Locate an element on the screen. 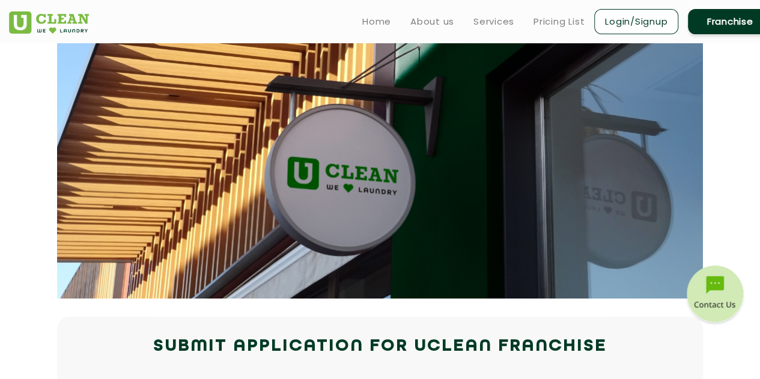 The image size is (760, 379). a: Services is located at coordinates (494, 22).